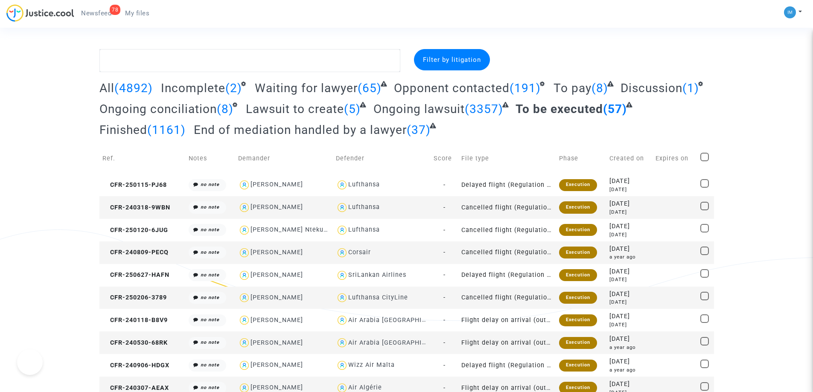 Image resolution: width=813 pixels, height=392 pixels. Describe the element at coordinates (629, 158) in the screenshot. I see `td: Created on` at that location.